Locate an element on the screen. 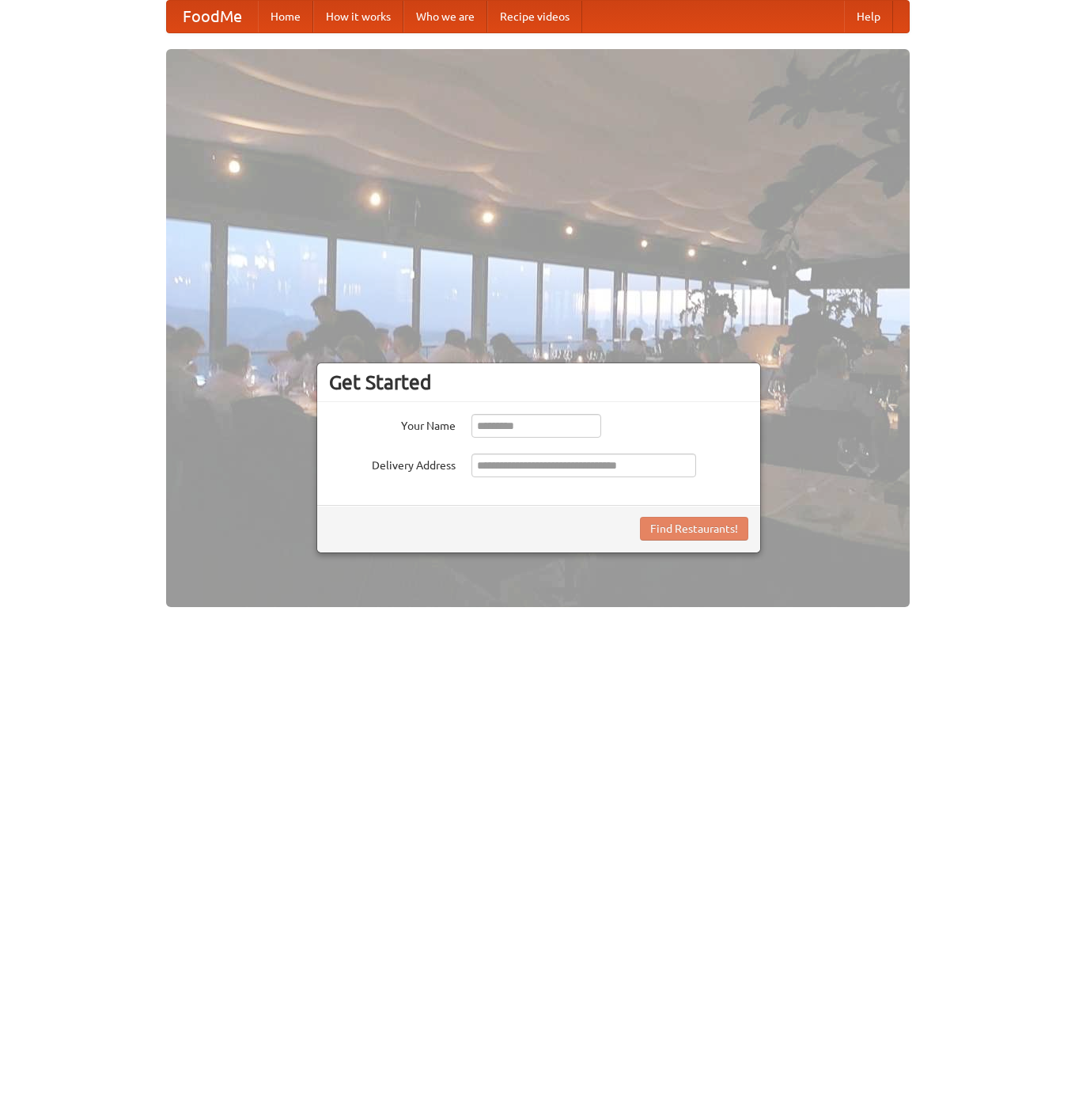  button: Find Restaurants! is located at coordinates (694, 528).